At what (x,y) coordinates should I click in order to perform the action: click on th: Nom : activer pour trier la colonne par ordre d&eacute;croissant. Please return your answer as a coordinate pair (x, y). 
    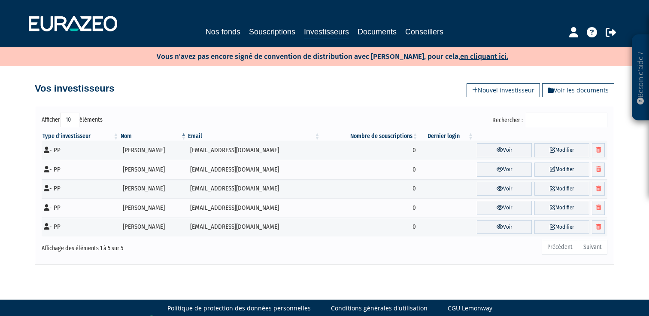
    Looking at the image, I should click on (154, 136).